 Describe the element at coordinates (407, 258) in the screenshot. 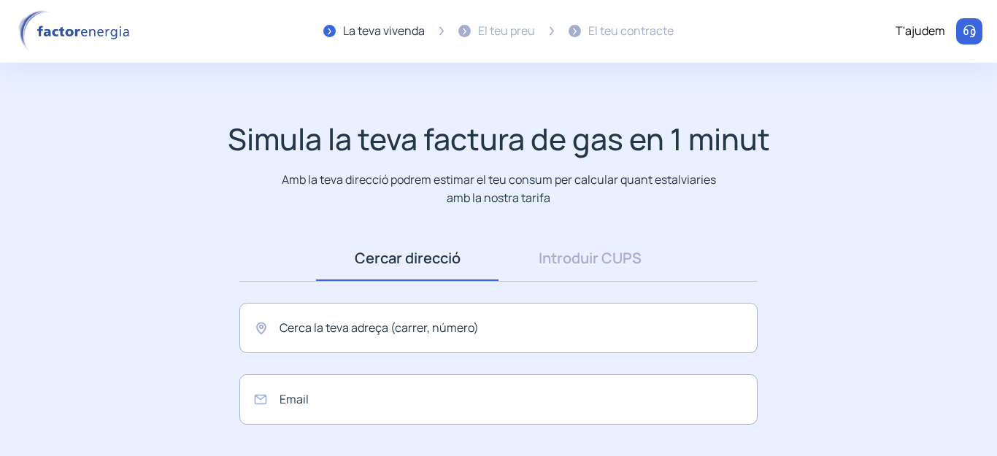

I see `a: Cercar direcció` at that location.